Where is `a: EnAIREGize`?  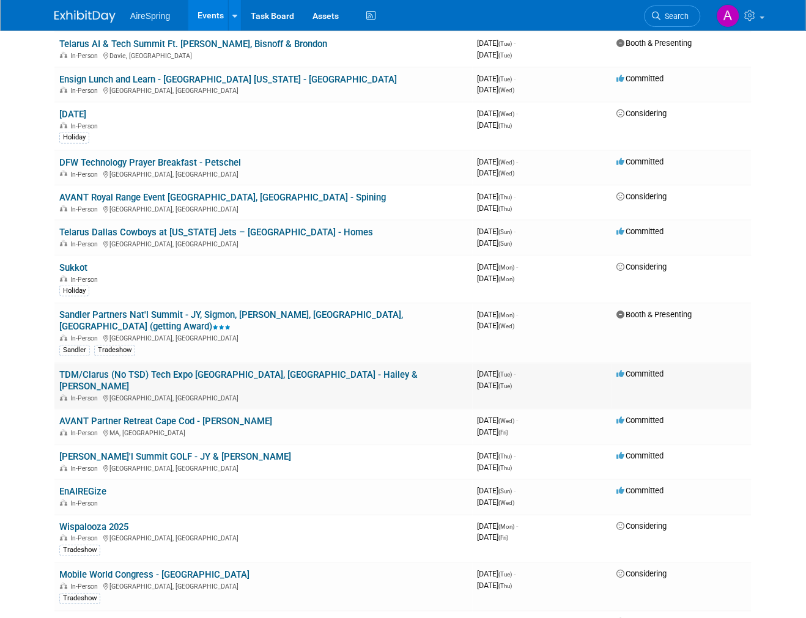
a: EnAIREGize is located at coordinates (83, 492).